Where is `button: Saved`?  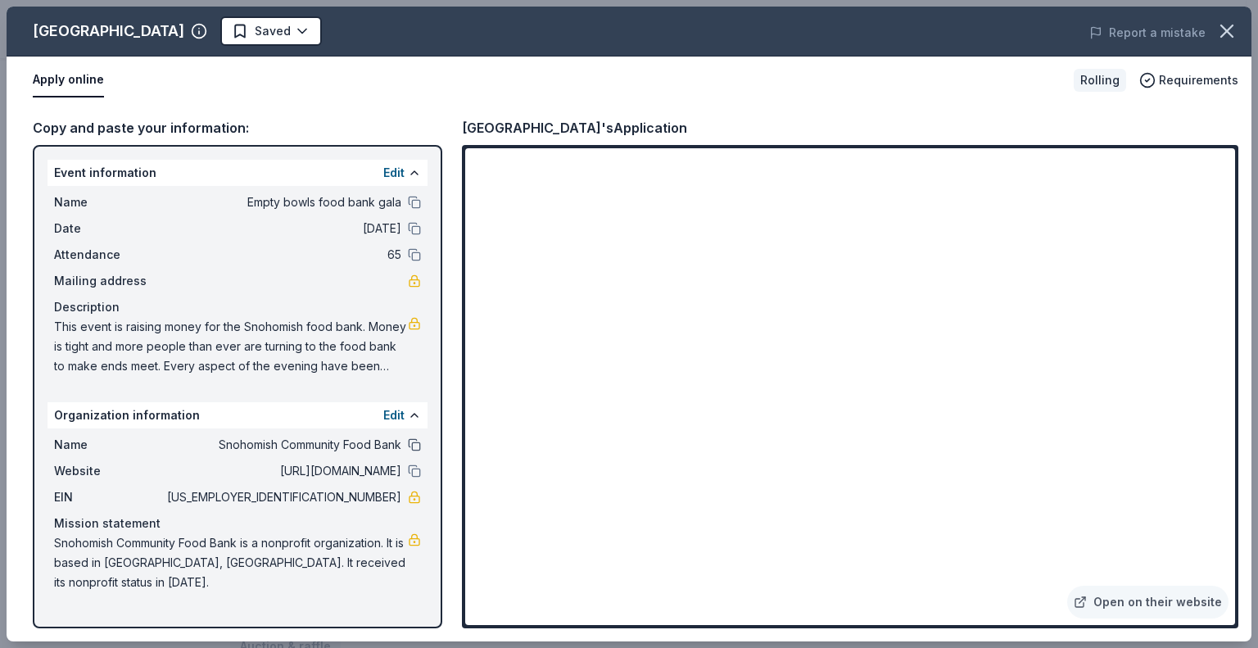
button: Saved is located at coordinates (271, 31).